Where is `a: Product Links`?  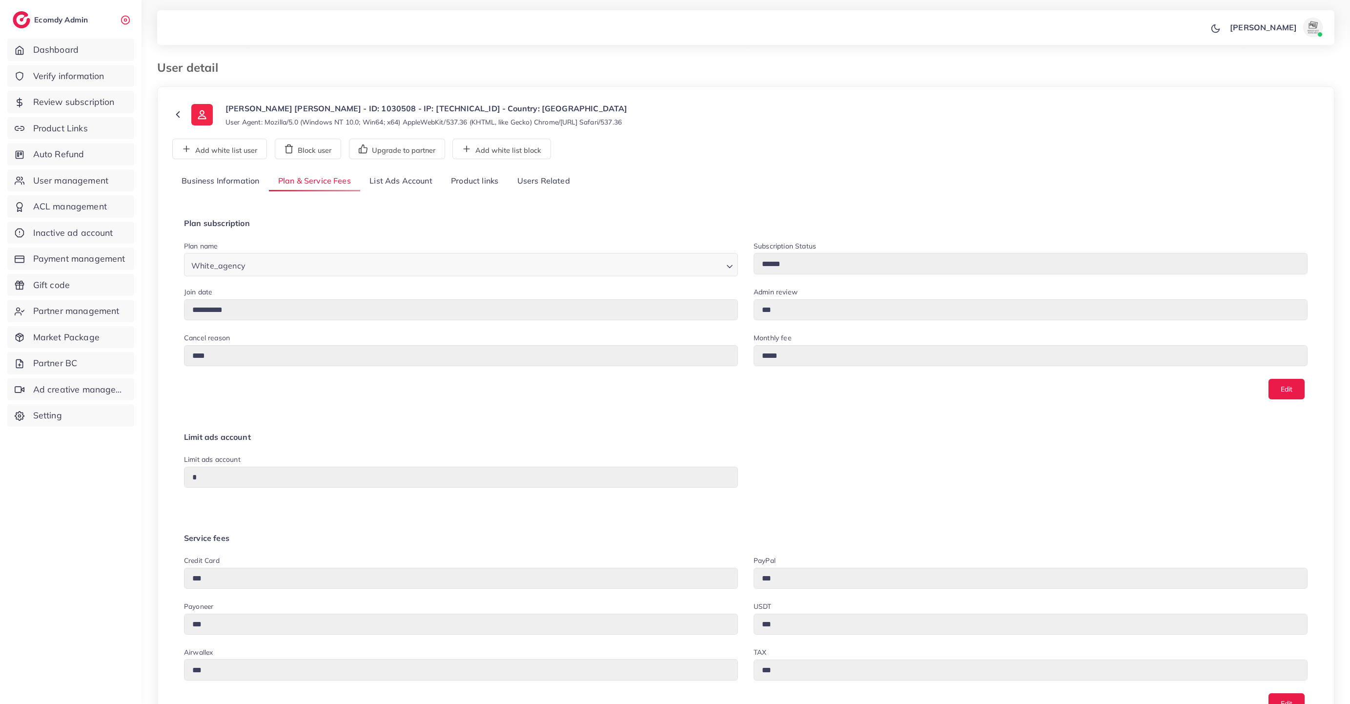
a: Product Links is located at coordinates (71, 128).